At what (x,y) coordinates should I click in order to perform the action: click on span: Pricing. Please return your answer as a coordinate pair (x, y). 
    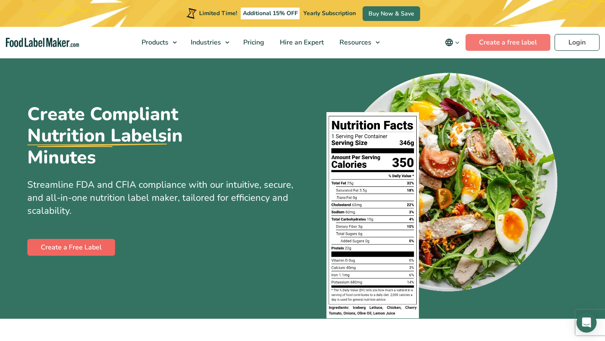
    Looking at the image, I should click on (253, 42).